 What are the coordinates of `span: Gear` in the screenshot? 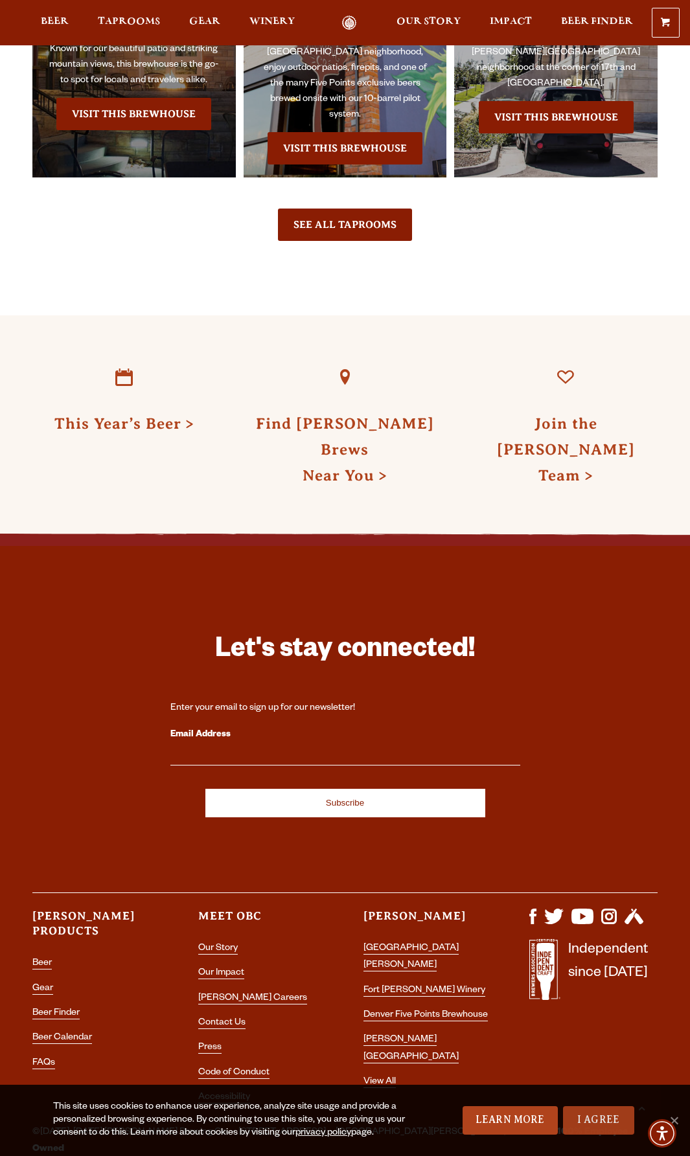 It's located at (205, 21).